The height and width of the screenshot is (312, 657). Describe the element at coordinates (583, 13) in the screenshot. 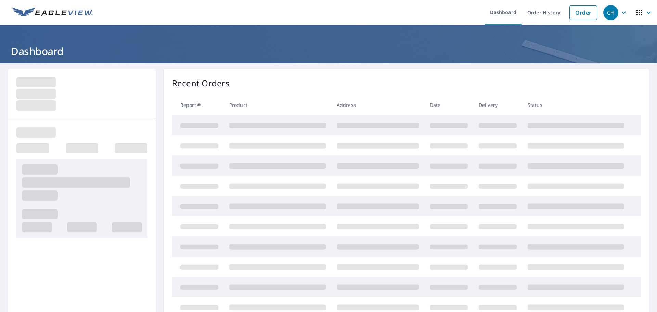

I see `a: Order` at that location.